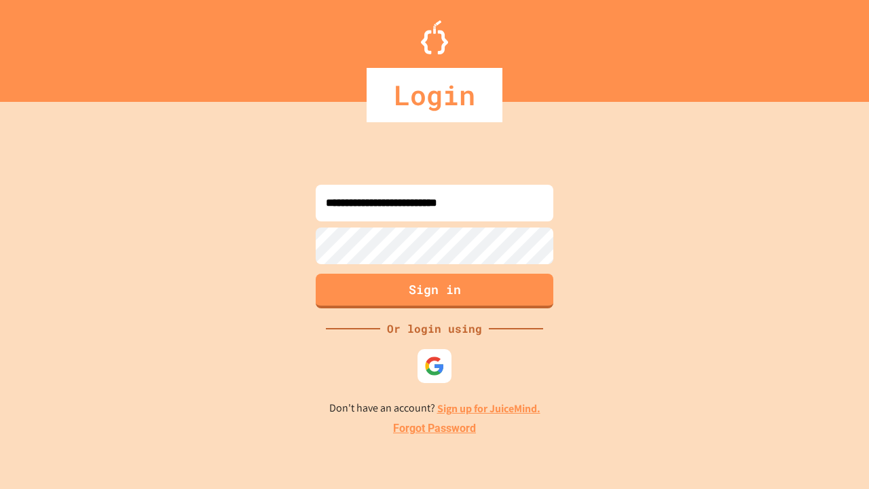 The height and width of the screenshot is (489, 869). What do you see at coordinates (489, 408) in the screenshot?
I see `a: Sign up for JuiceMind.` at bounding box center [489, 408].